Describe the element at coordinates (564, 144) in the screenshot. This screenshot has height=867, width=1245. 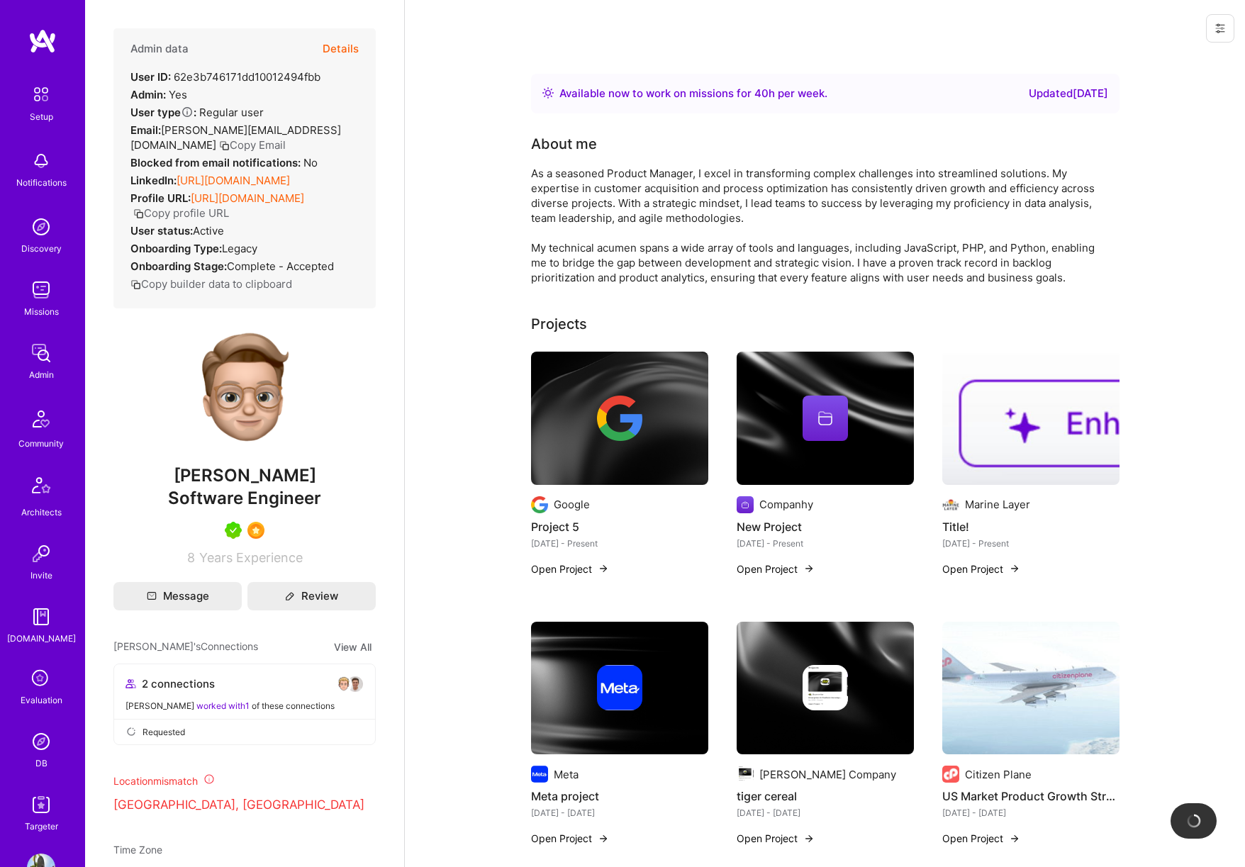
I see `div: About me` at that location.